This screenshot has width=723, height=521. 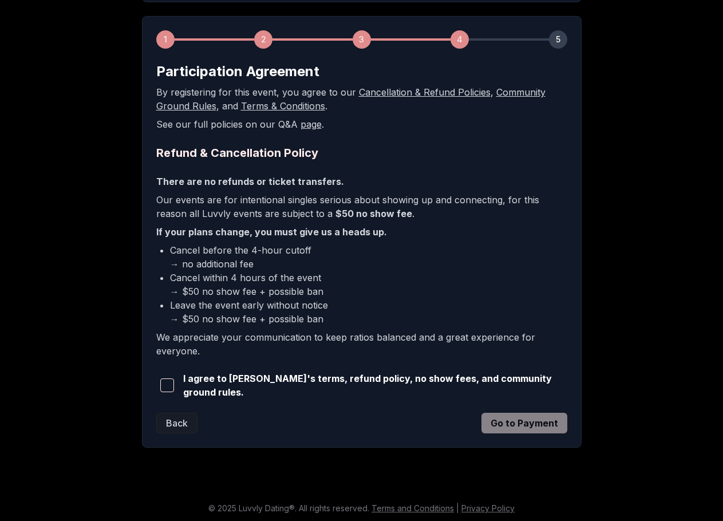 I want to click on p: See our full policies on our Q&A ., so click(x=362, y=124).